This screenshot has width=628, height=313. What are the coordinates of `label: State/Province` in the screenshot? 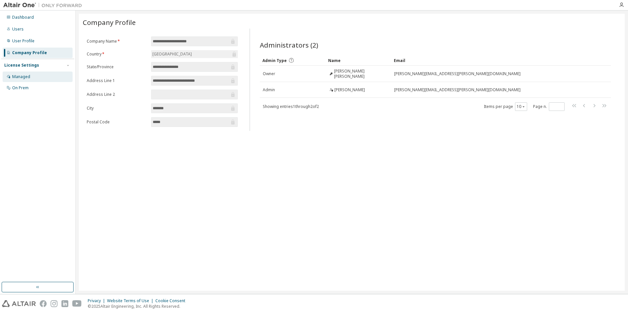 It's located at (117, 67).